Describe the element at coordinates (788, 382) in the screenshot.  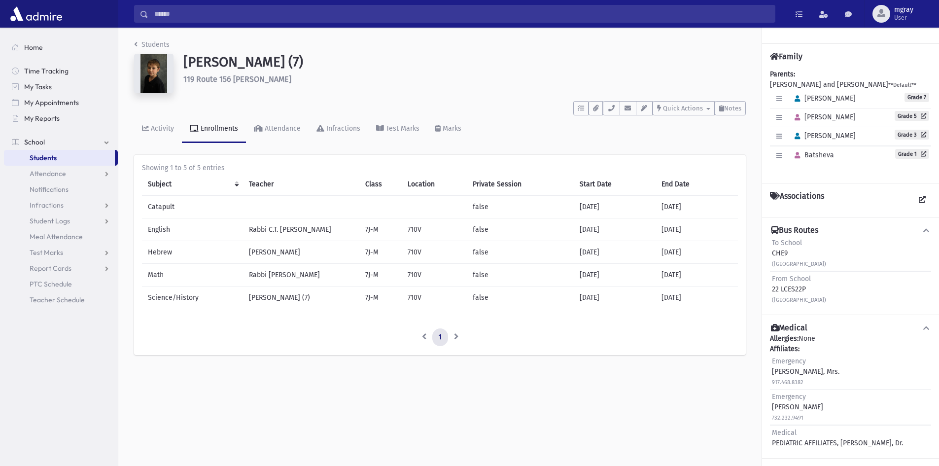
I see `small: 917.468.8382` at that location.